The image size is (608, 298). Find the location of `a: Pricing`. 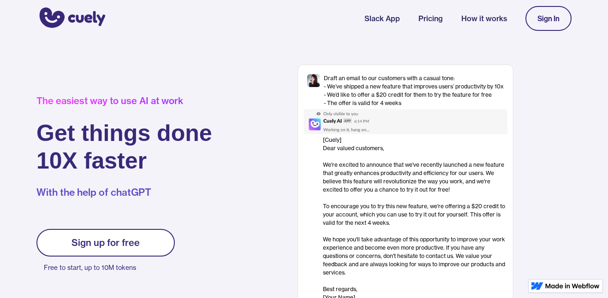

a: Pricing is located at coordinates (430, 18).